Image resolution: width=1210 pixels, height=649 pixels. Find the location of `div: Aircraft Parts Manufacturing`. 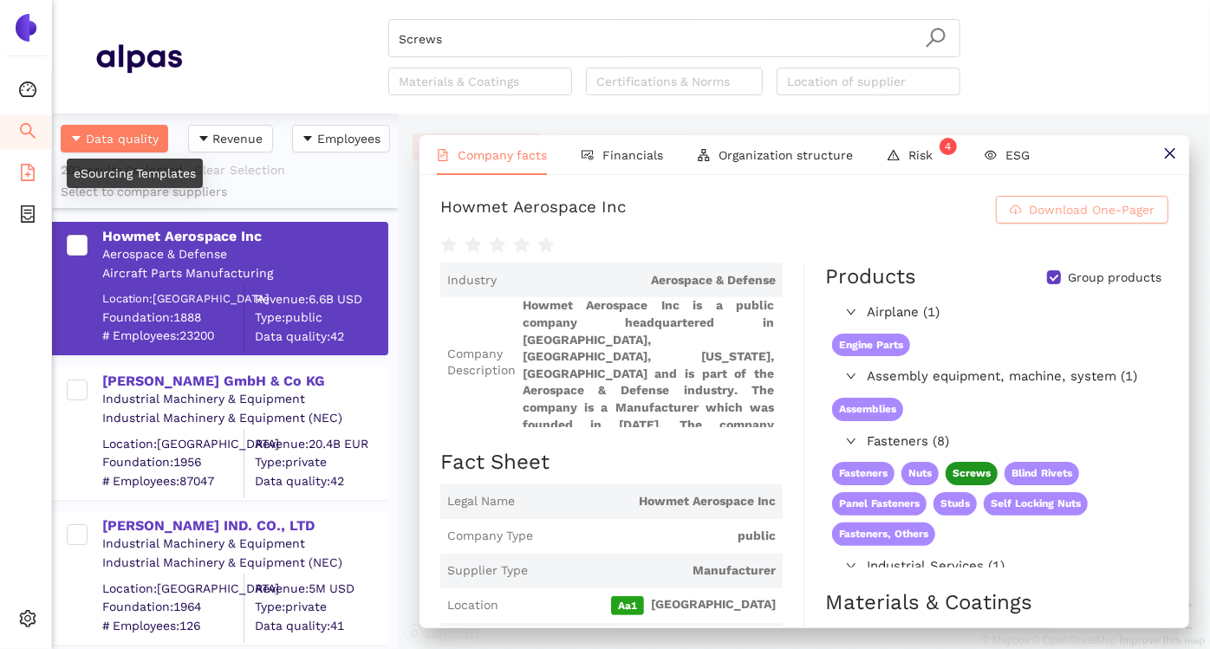

div: Aircraft Parts Manufacturing is located at coordinates (244, 274).